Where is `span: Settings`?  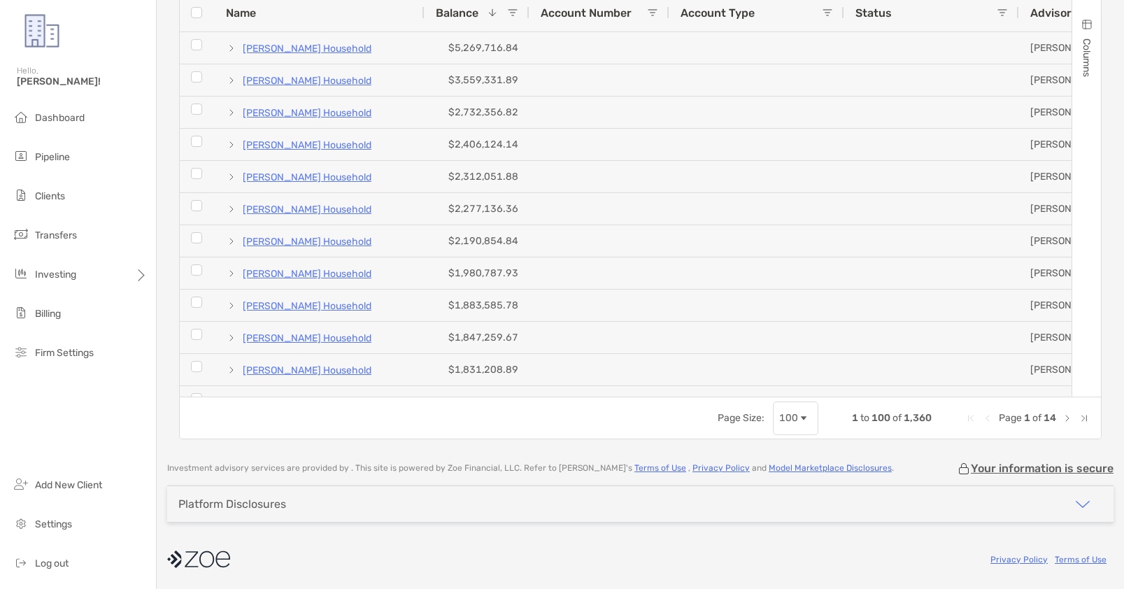
span: Settings is located at coordinates (53, 524).